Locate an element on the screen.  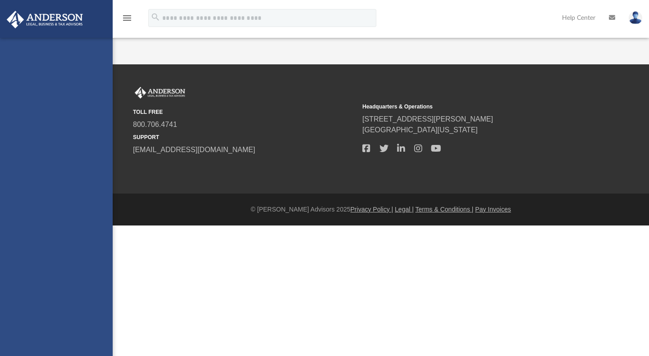
a: Legal | is located at coordinates (404, 209).